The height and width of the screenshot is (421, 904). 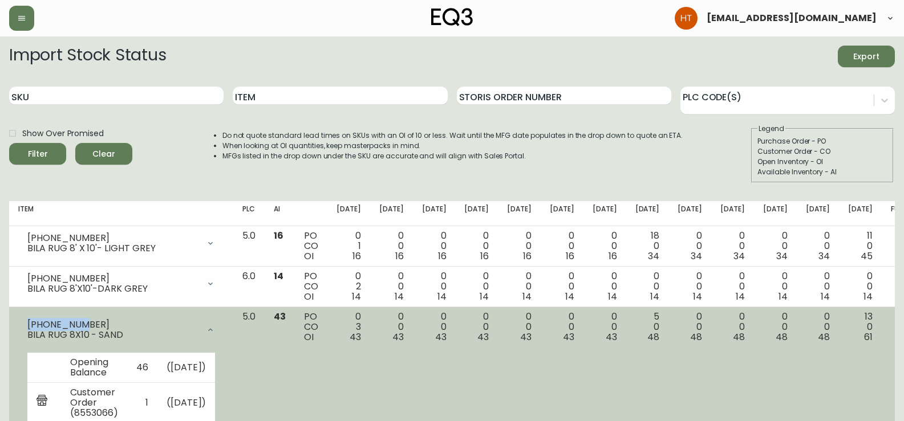 I want to click on button: Export, so click(x=866, y=56).